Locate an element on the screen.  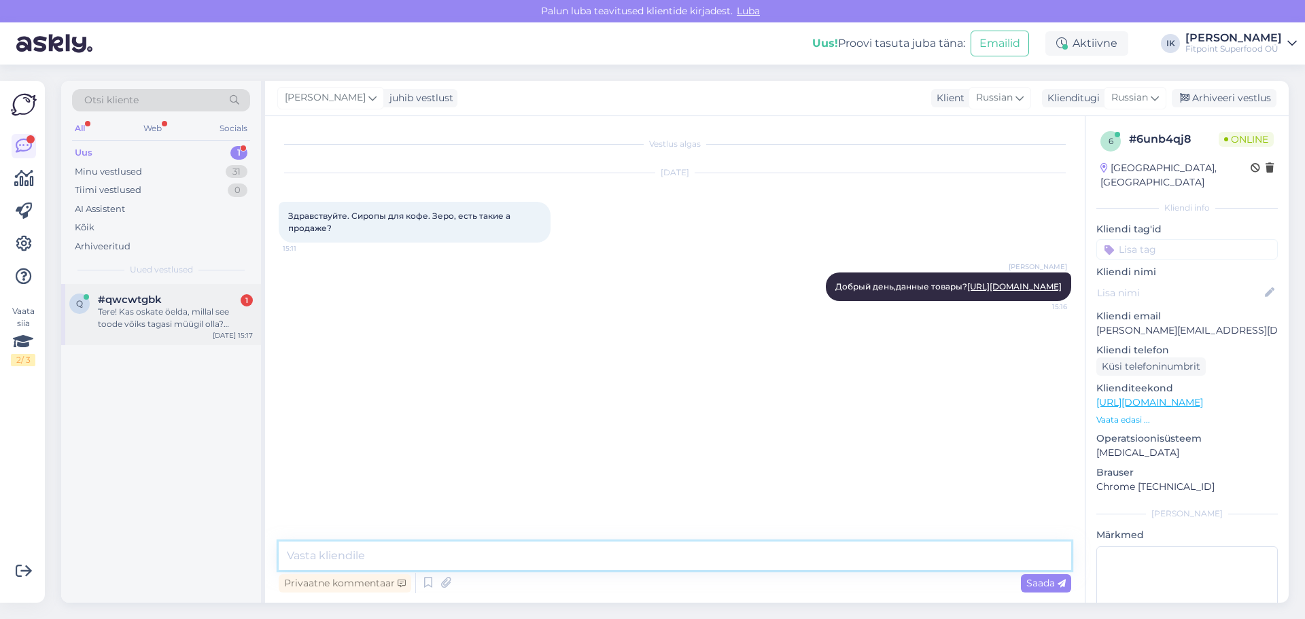
b: Uus! is located at coordinates (825, 43).